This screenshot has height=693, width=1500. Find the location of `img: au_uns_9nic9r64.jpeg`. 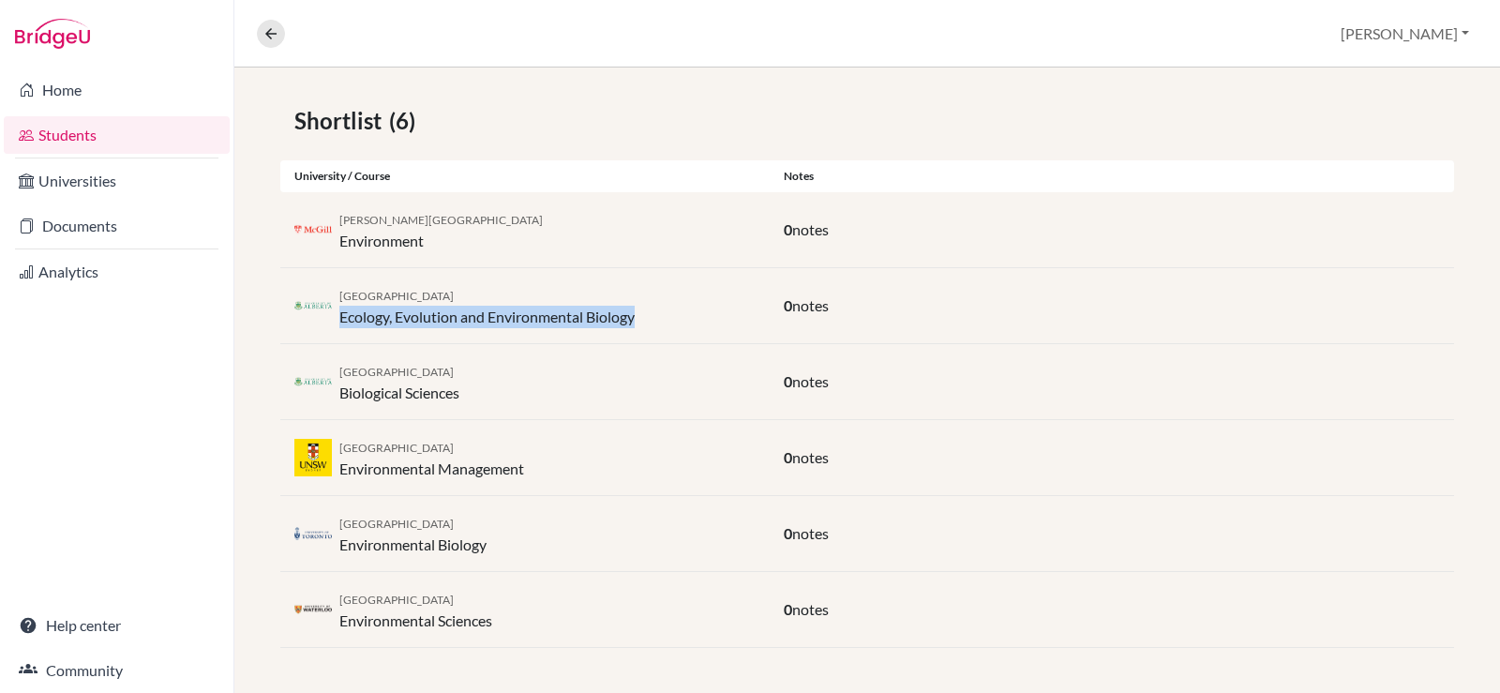

img: au_uns_9nic9r64.jpeg is located at coordinates (313, 457).